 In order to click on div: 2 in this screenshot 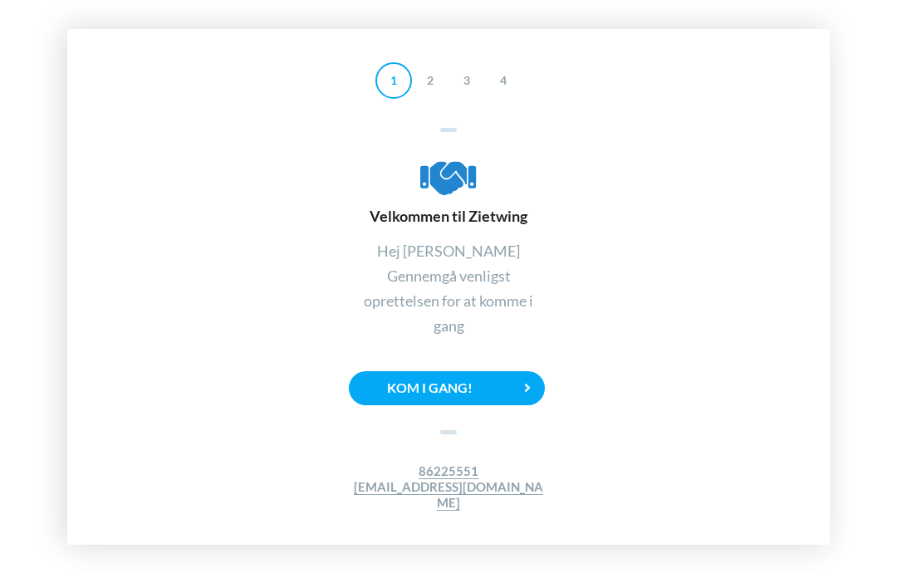, I will do `click(430, 81)`.